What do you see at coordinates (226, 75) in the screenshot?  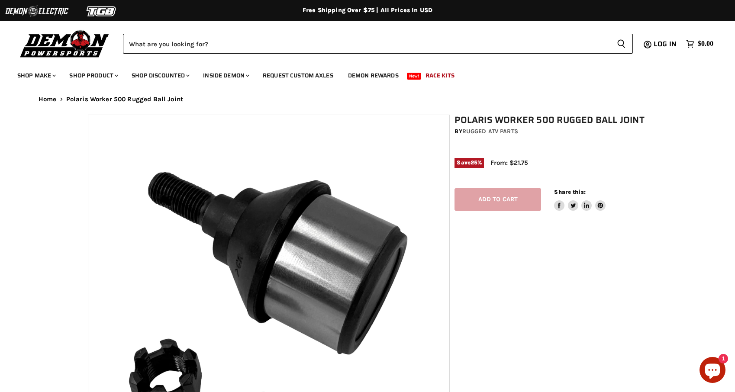 I see `a: Inside Demon` at bounding box center [226, 75].